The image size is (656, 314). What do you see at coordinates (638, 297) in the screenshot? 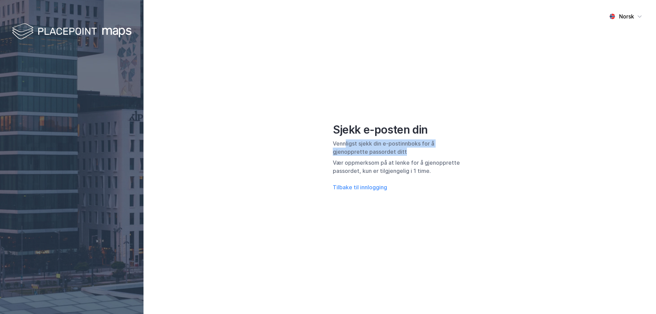
I see `div: Chat Widget` at bounding box center [638, 297].